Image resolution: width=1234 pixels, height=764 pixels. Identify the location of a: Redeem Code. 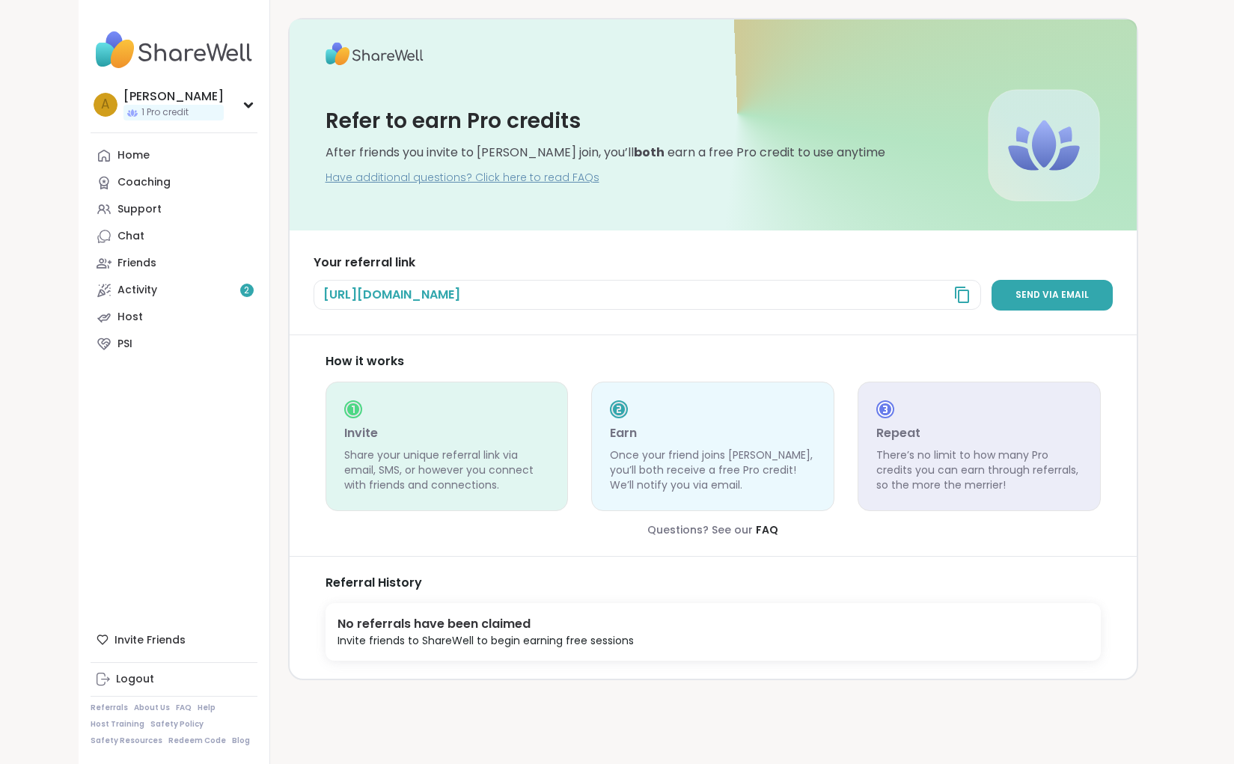
(197, 741).